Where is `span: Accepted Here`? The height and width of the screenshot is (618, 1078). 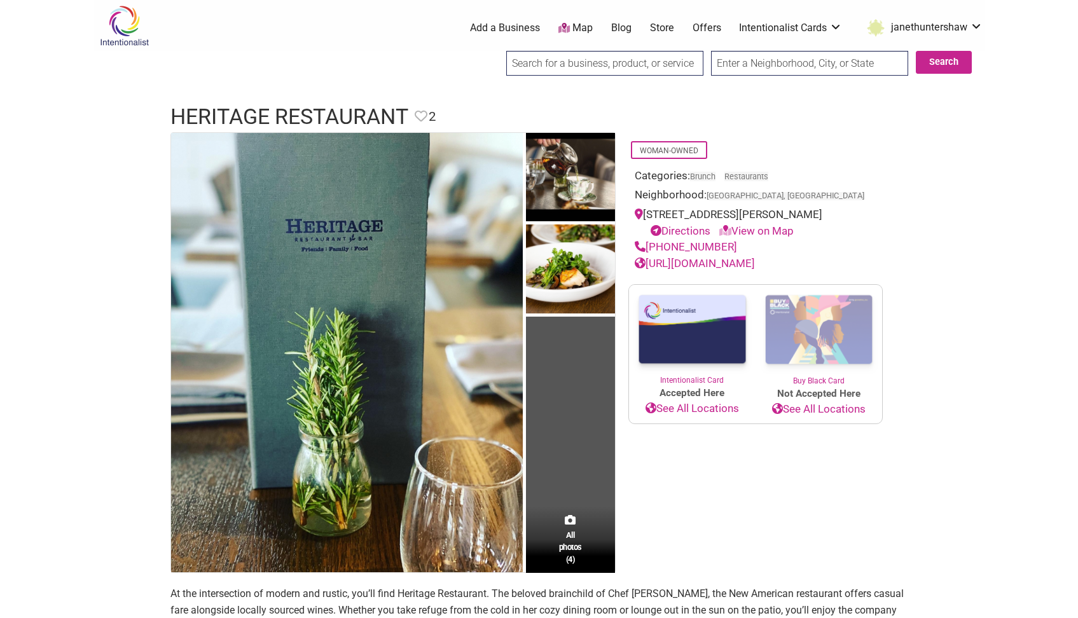 span: Accepted Here is located at coordinates (692, 393).